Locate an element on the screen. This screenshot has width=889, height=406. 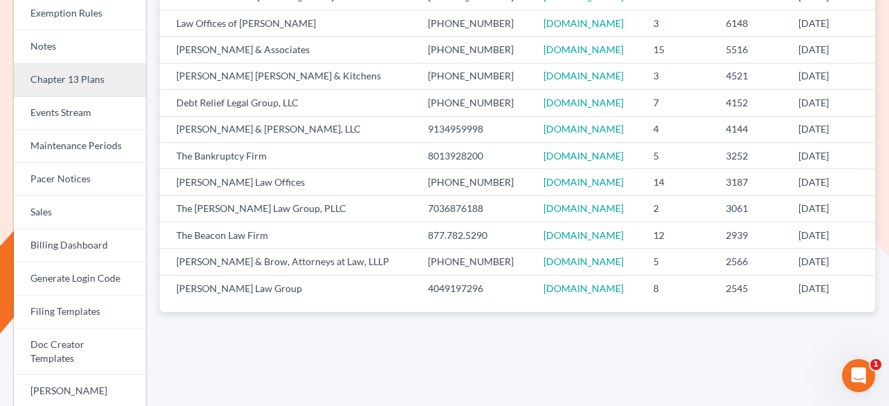
td: 2 is located at coordinates (678, 209).